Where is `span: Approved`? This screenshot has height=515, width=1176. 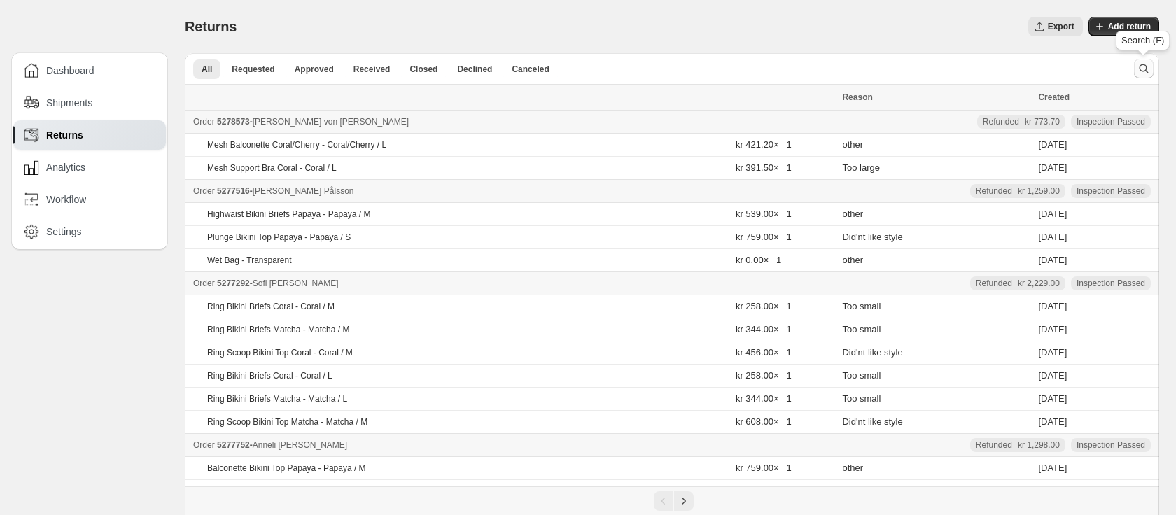 span: Approved is located at coordinates (314, 69).